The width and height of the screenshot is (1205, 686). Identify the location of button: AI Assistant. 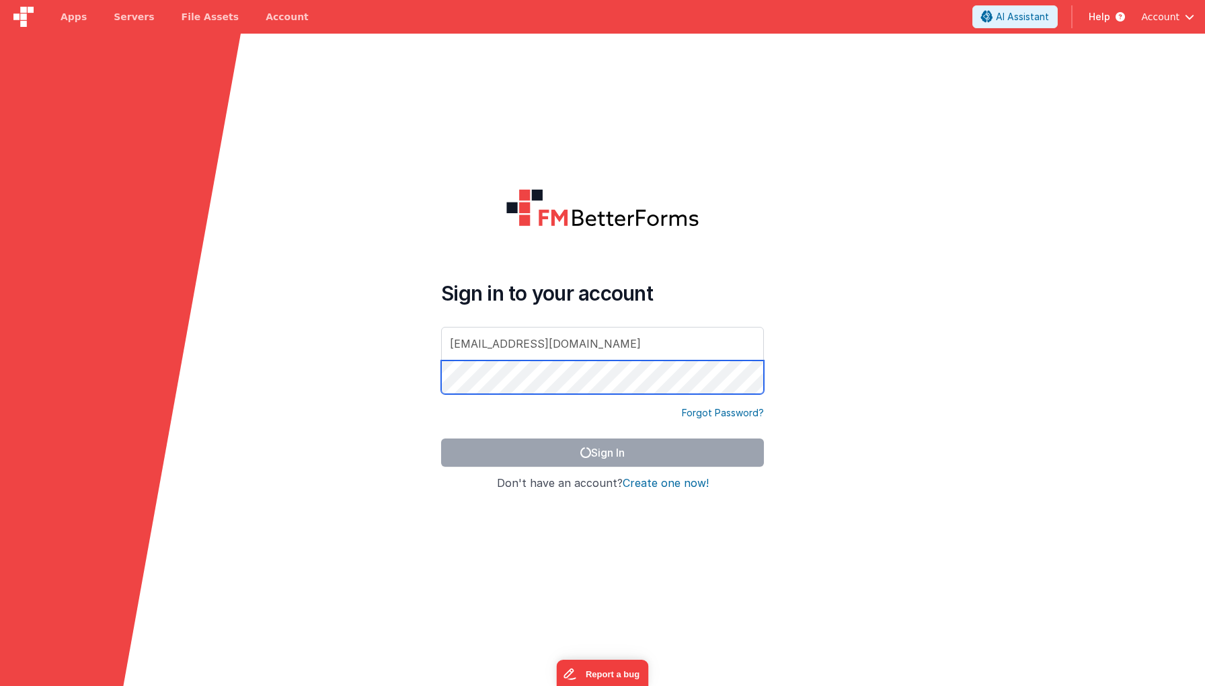
(1015, 17).